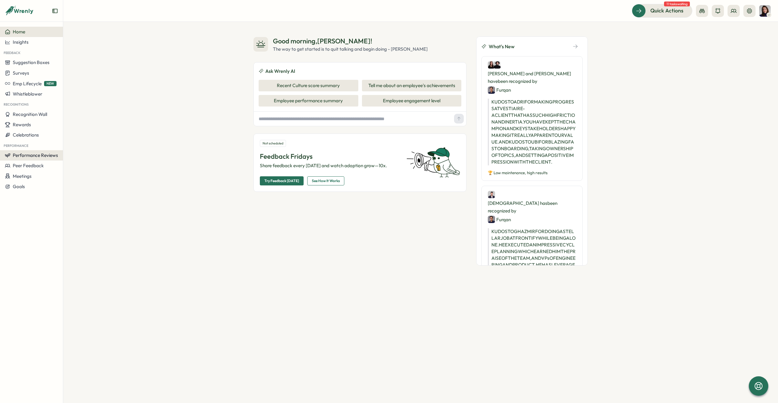  What do you see at coordinates (27, 84) in the screenshot?
I see `span: Emp Lifecycle` at bounding box center [27, 84].